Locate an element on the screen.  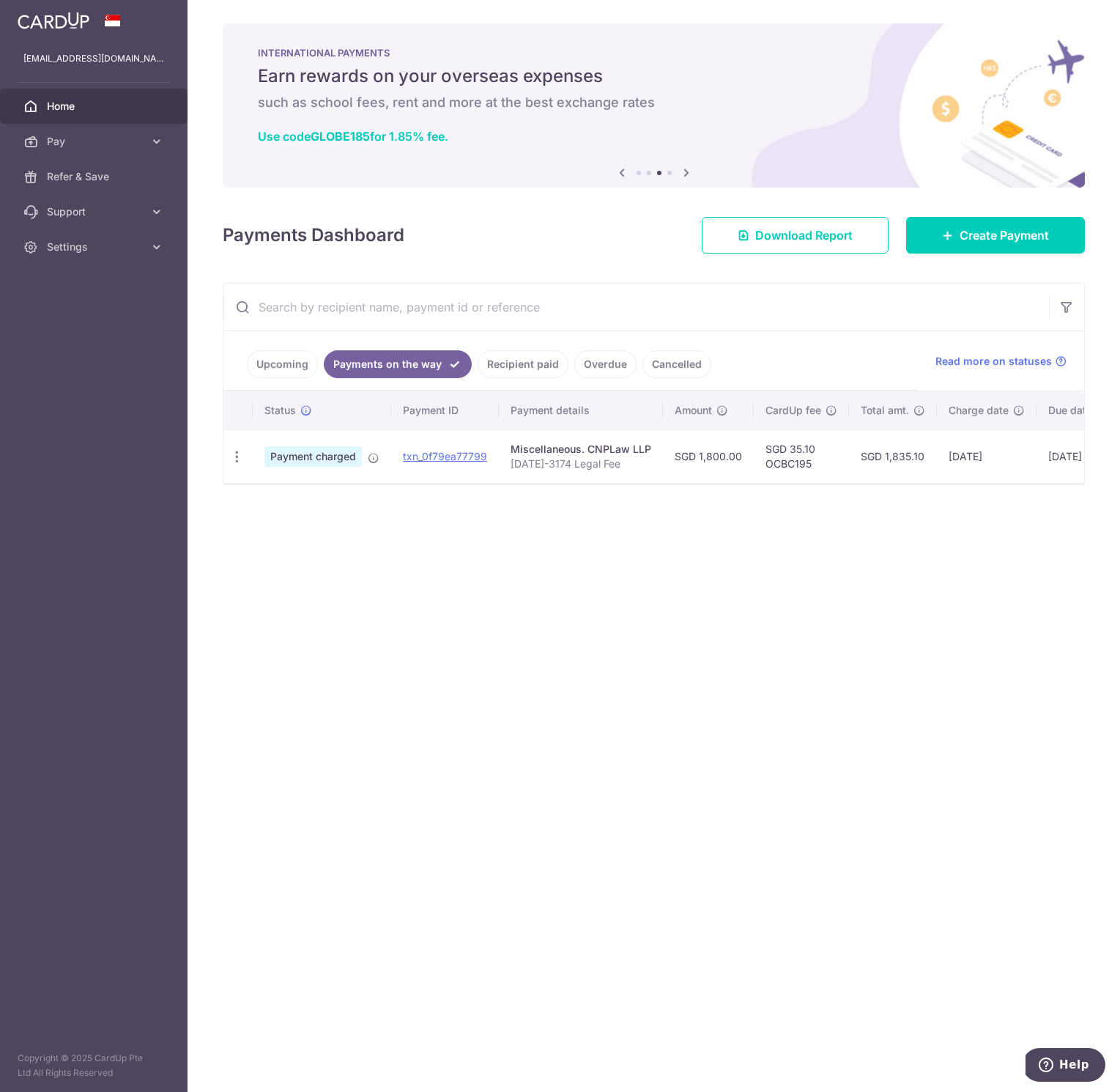
th: Payment details is located at coordinates (581, 411).